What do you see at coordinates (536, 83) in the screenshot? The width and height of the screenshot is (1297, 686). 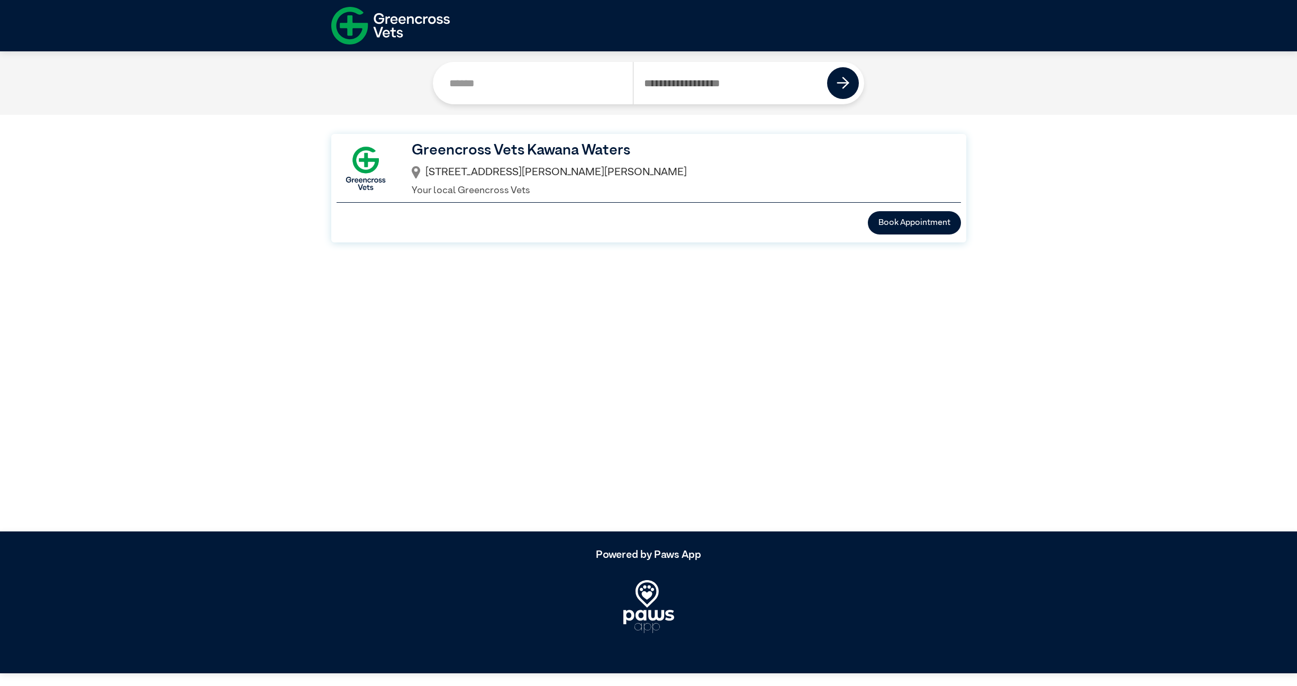 I see `input: Search by Clinic Name` at bounding box center [536, 83].